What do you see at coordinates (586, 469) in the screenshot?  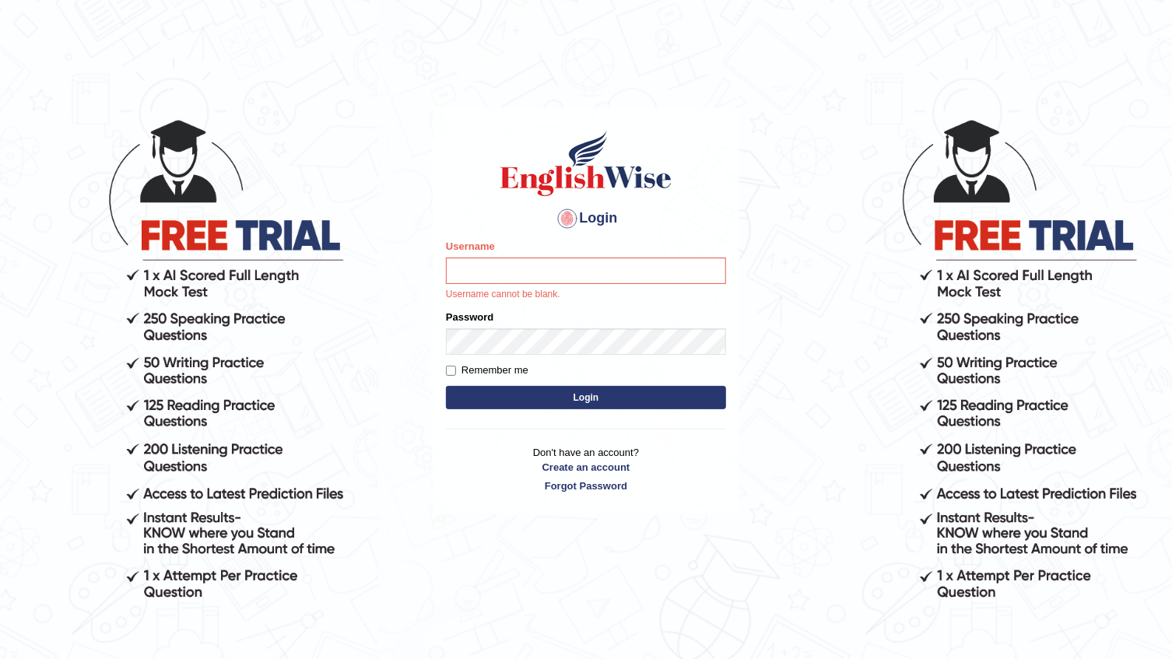 I see `p: Don't have an account?` at bounding box center [586, 469].